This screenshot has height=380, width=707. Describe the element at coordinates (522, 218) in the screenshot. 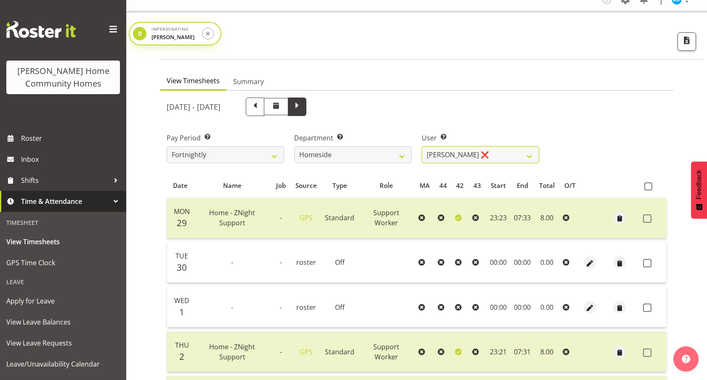

I see `td: 07:33` at that location.